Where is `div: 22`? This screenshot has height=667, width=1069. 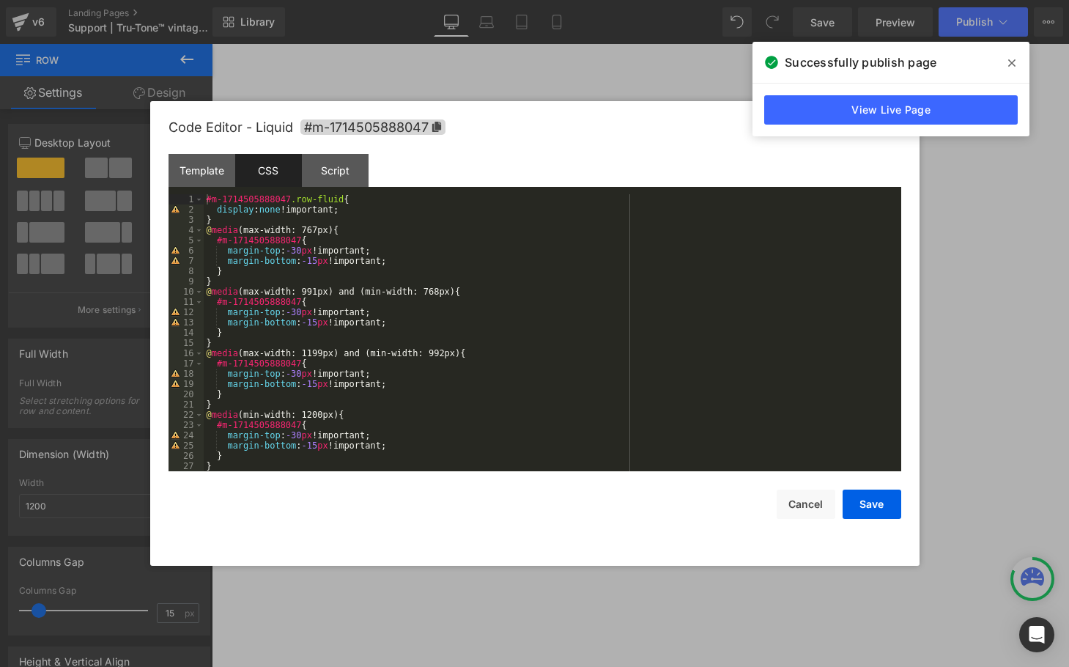
div: 22 is located at coordinates (186, 415).